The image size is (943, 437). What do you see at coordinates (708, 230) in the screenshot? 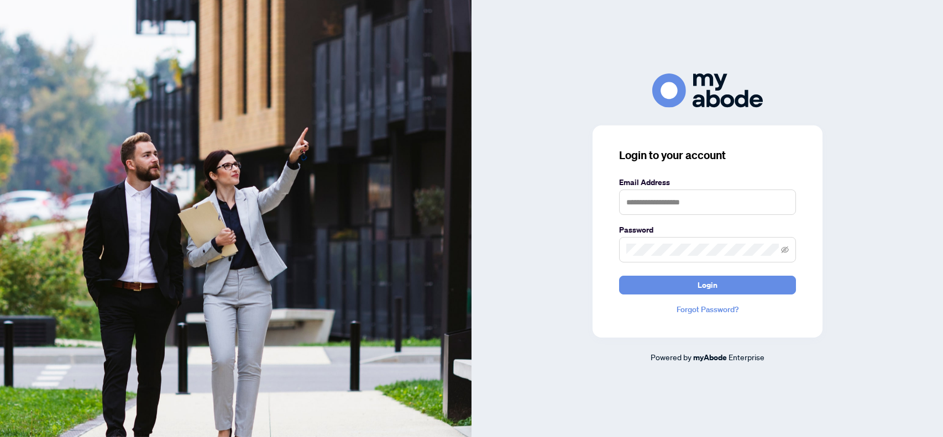
I see `label: Password` at bounding box center [708, 230].